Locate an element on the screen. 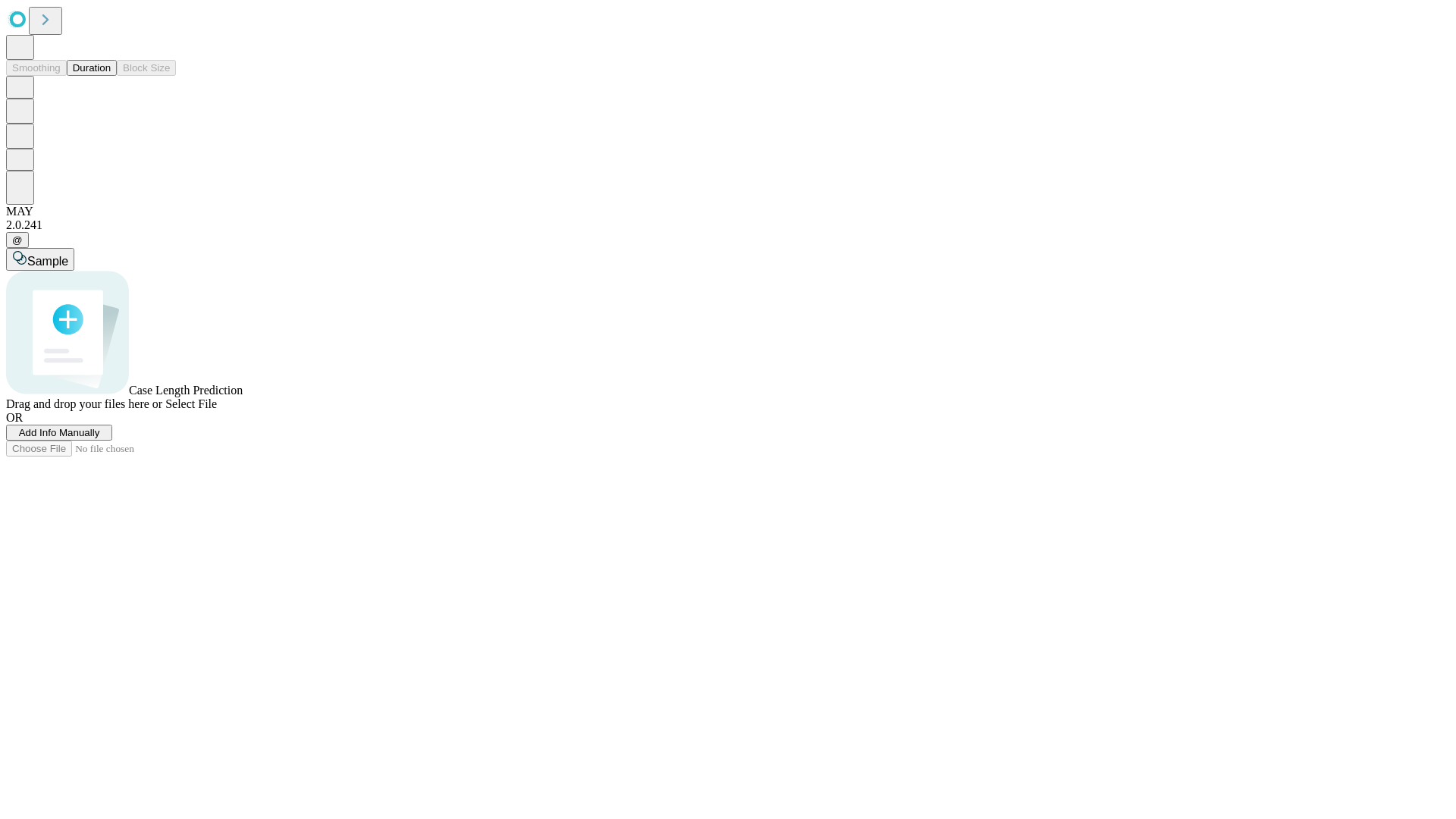 The height and width of the screenshot is (819, 1456). button: Block Size is located at coordinates (146, 67).